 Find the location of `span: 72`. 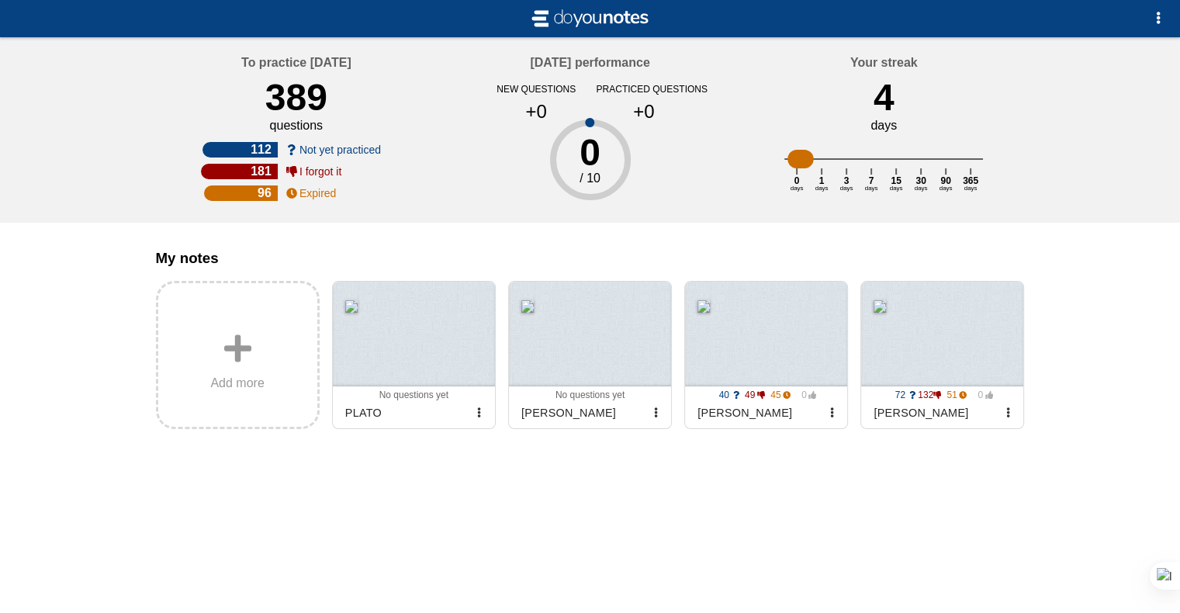

span: 72 is located at coordinates (904, 395).